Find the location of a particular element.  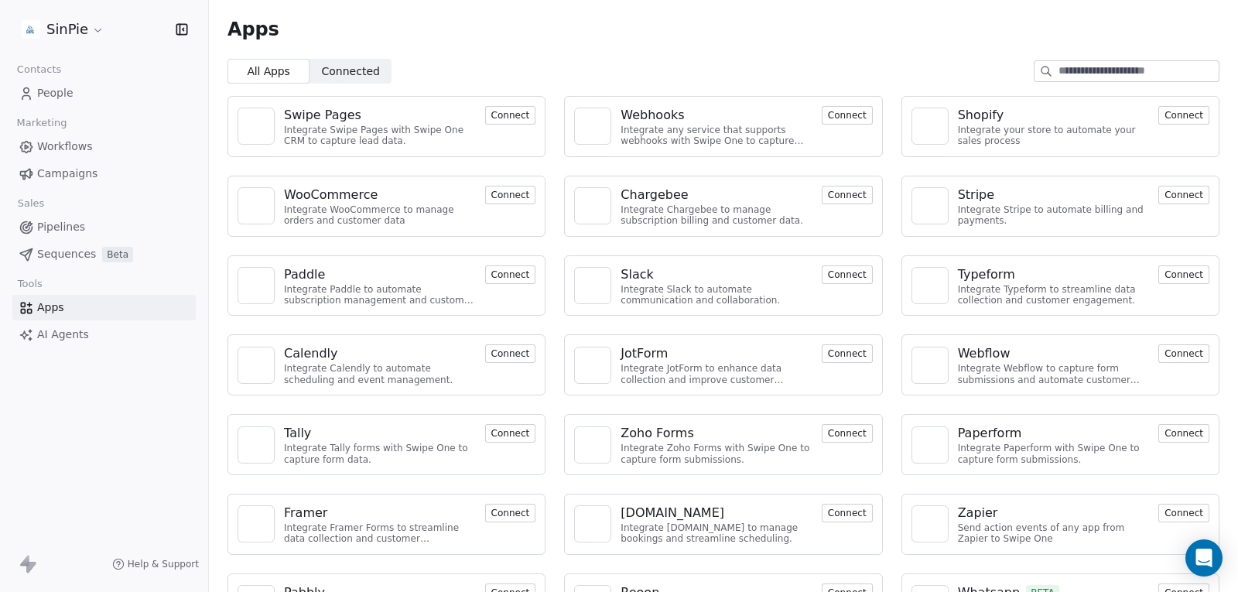

a: Tally is located at coordinates (380, 433).